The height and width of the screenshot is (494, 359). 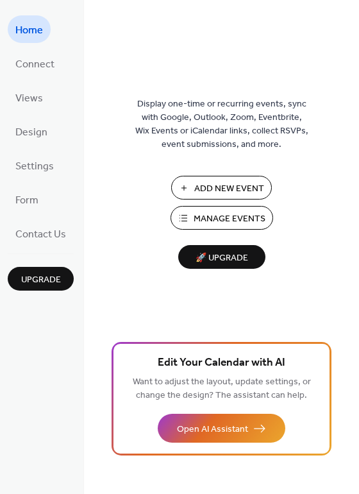 I want to click on a: Settings, so click(x=35, y=165).